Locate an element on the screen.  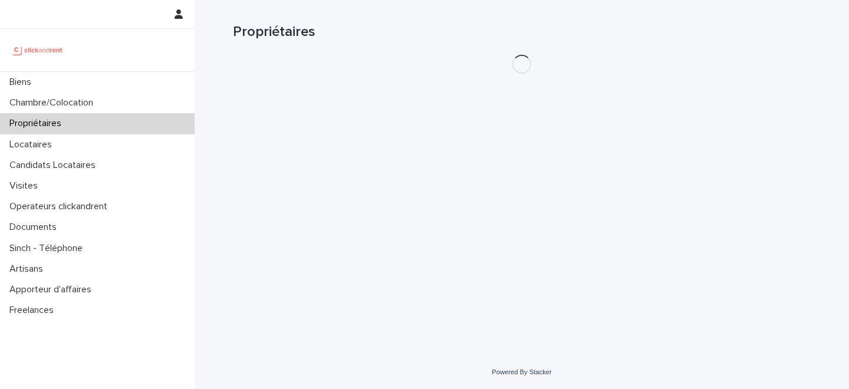
p: Visites is located at coordinates (26, 186).